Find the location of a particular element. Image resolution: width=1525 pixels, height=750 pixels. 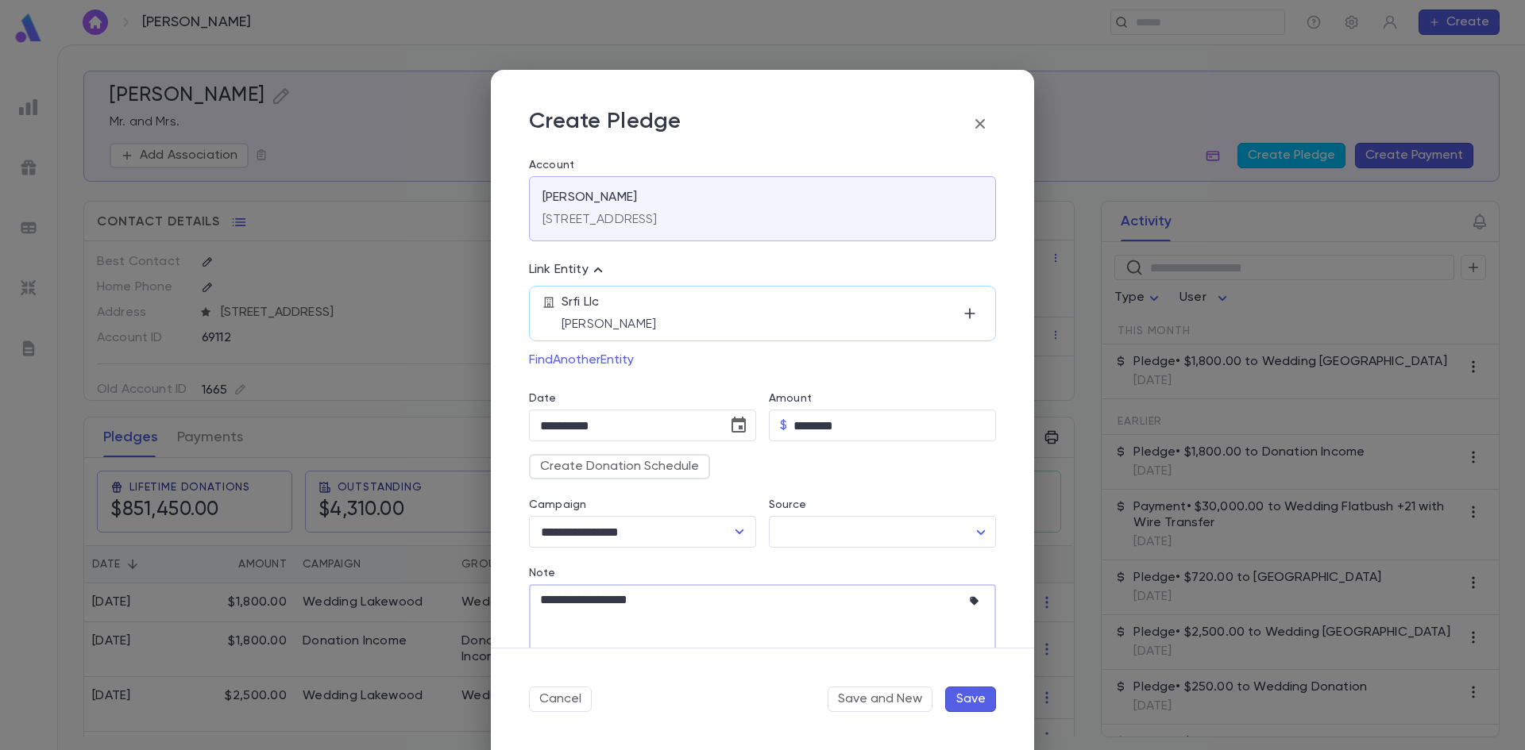

label: Amount is located at coordinates (790, 399).